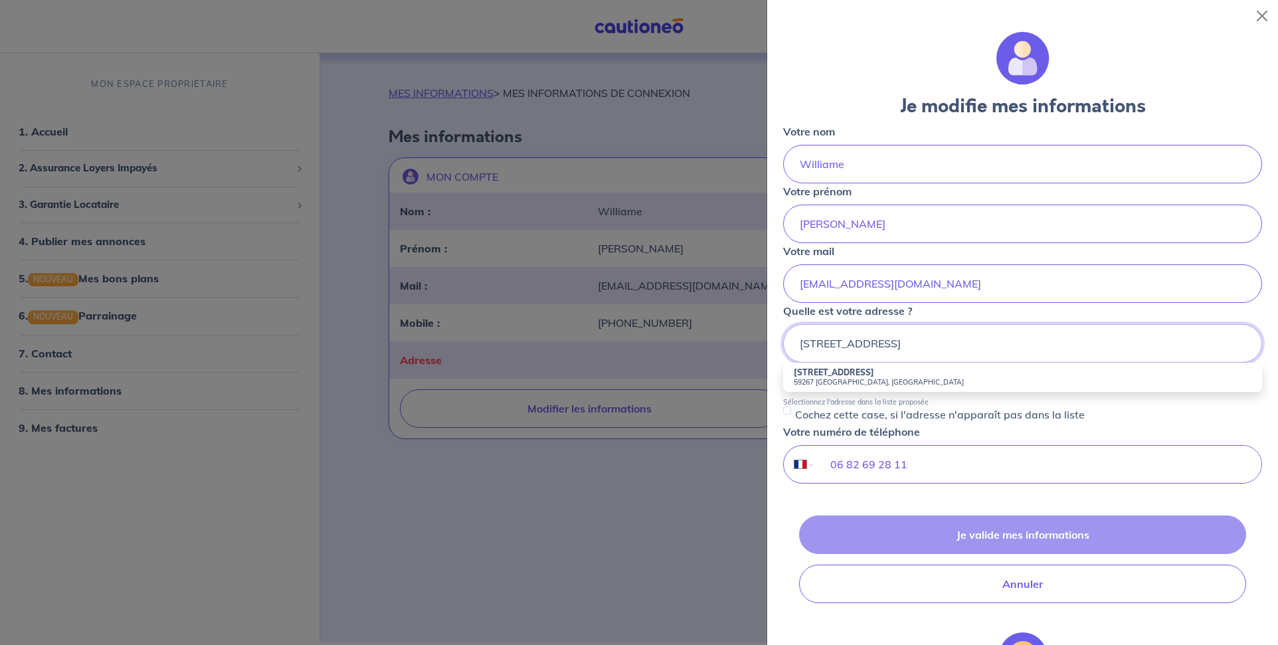 The height and width of the screenshot is (645, 1278). I want to click on input: 06 34 34 34 34, so click(1037, 464).